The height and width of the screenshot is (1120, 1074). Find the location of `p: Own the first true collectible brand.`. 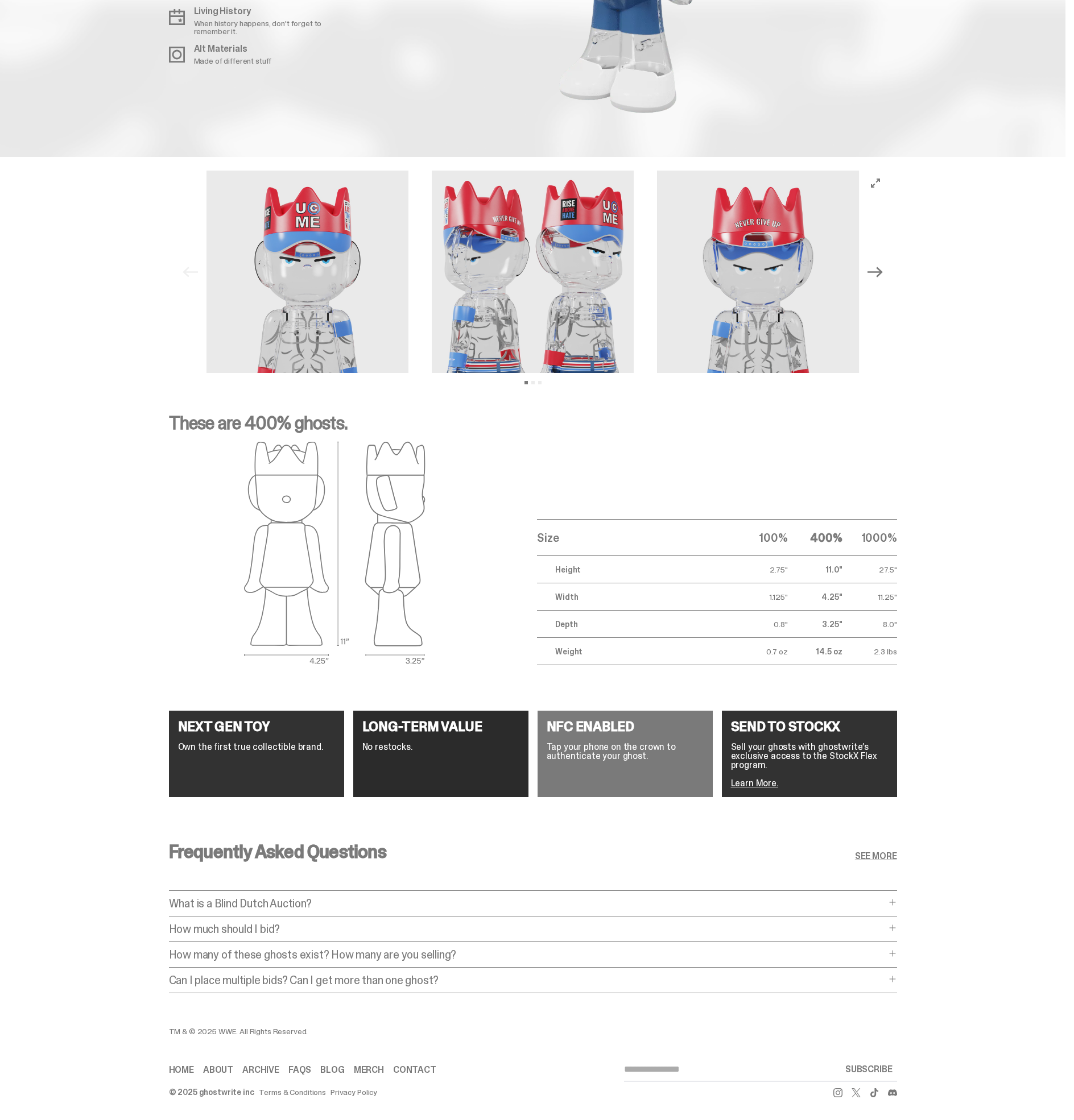

p: Own the first true collectible brand. is located at coordinates (257, 747).